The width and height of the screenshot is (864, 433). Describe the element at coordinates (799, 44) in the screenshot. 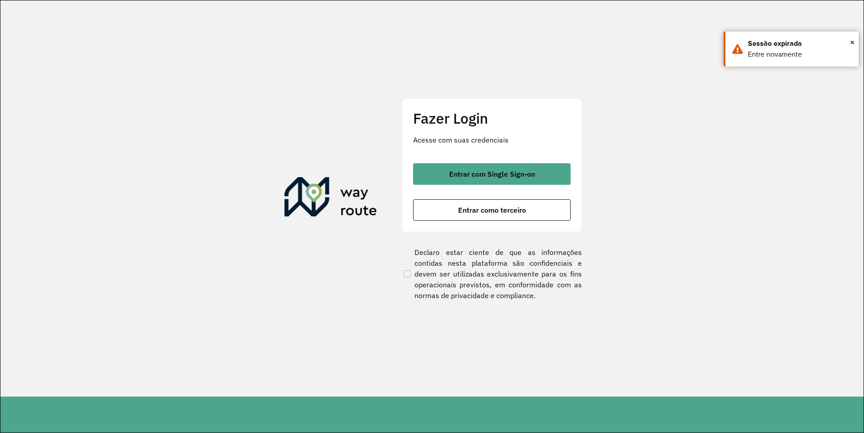

I see `div: Sessão expirada` at that location.